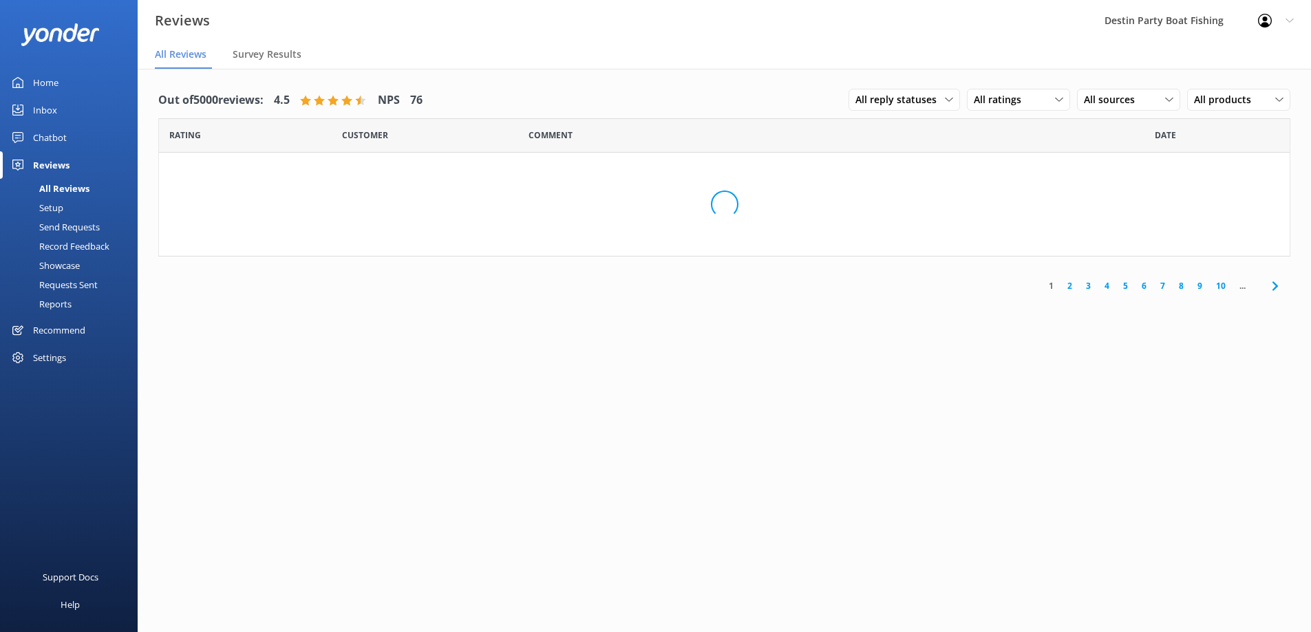 This screenshot has width=1311, height=632. I want to click on img: yonder-white-logo.png, so click(60, 34).